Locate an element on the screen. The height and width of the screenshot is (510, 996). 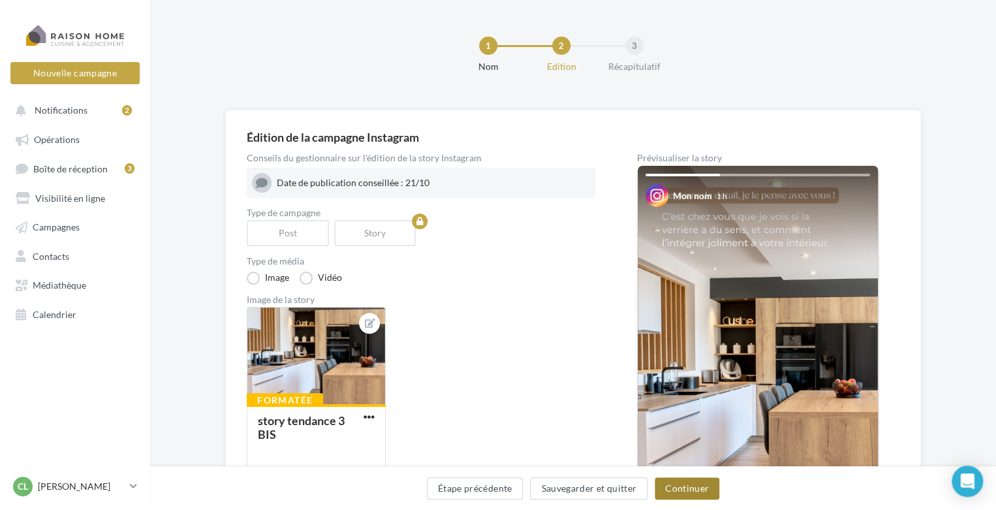
button: Étape précédente is located at coordinates (475, 488).